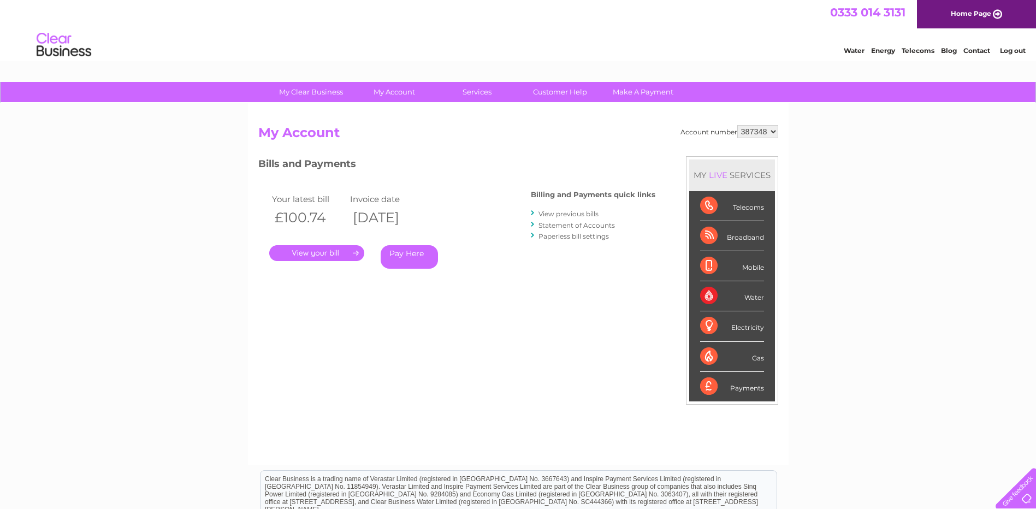  I want to click on div: MY SERVICES, so click(731, 175).